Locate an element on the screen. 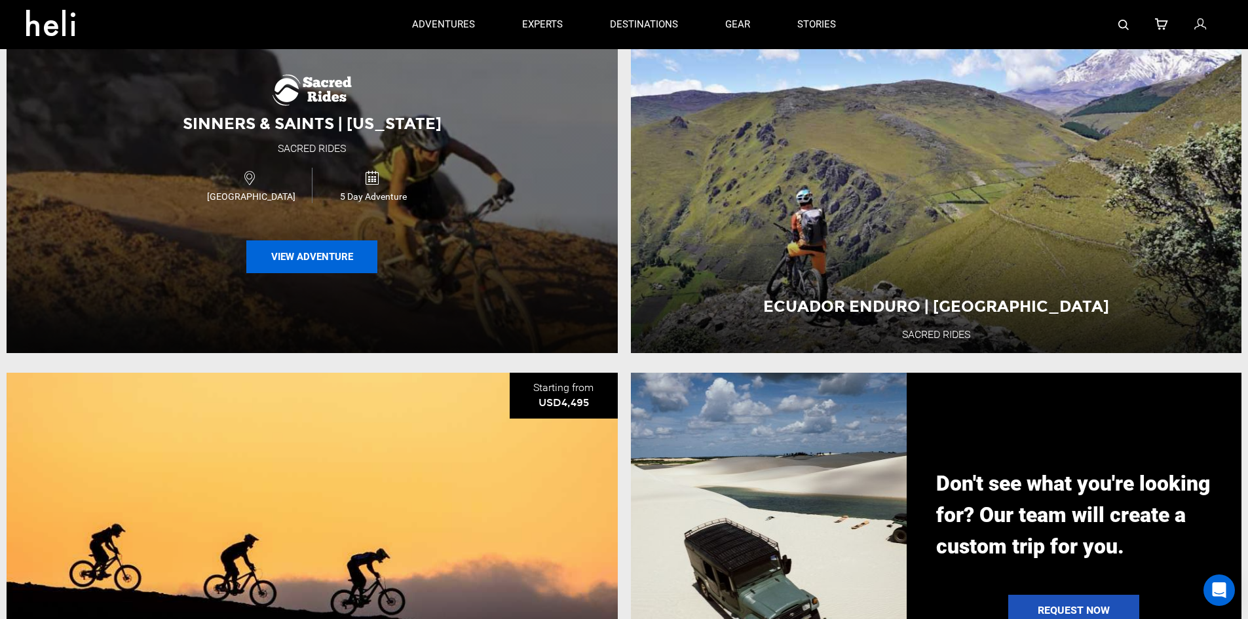  p: destinations is located at coordinates (644, 24).